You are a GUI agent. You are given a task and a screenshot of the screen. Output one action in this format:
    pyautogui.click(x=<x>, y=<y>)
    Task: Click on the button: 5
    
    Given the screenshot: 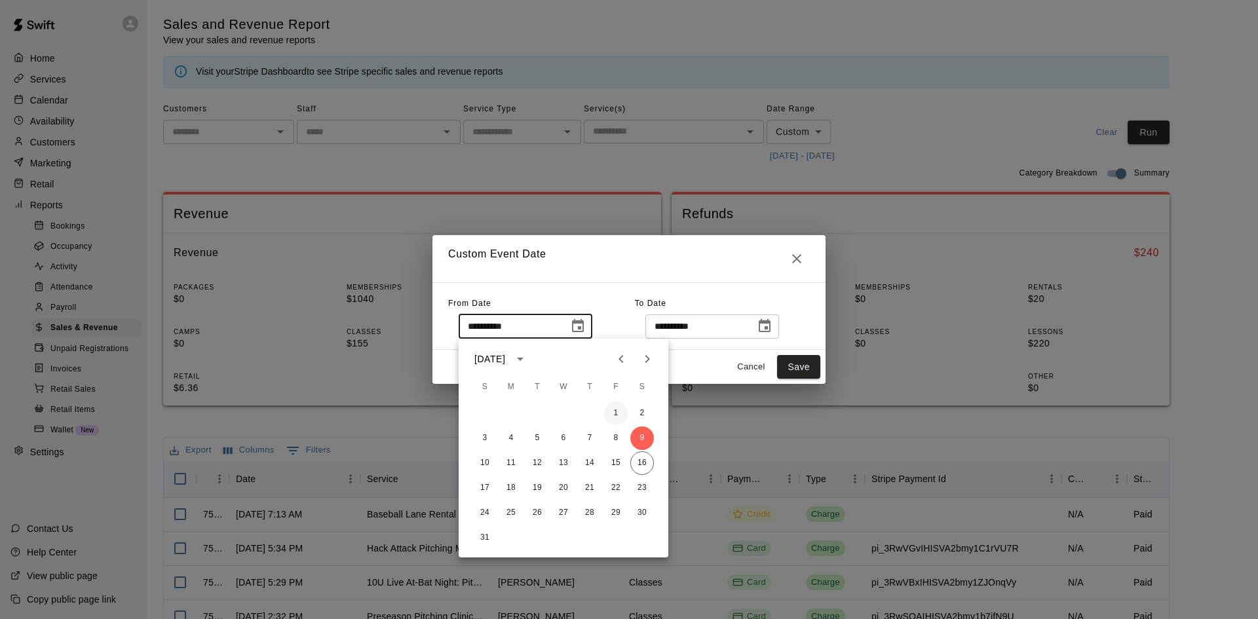 What is the action you would take?
    pyautogui.click(x=537, y=438)
    